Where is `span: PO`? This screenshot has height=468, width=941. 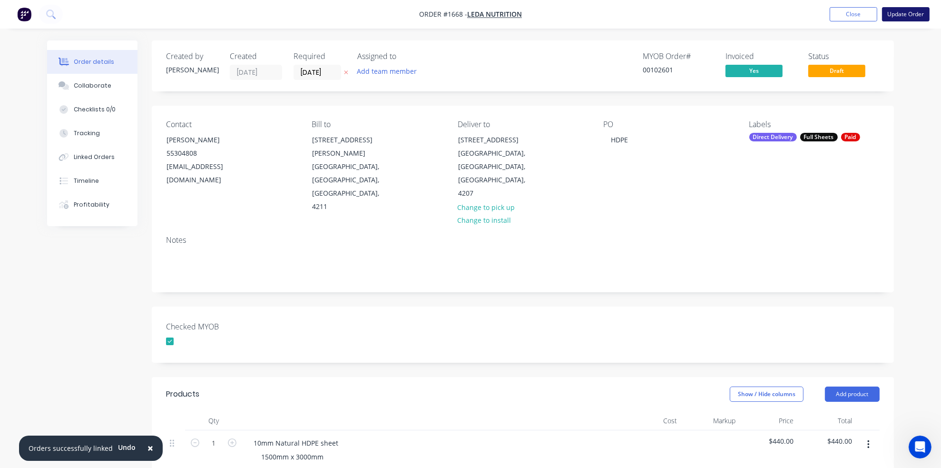 span: PO is located at coordinates (20, 260).